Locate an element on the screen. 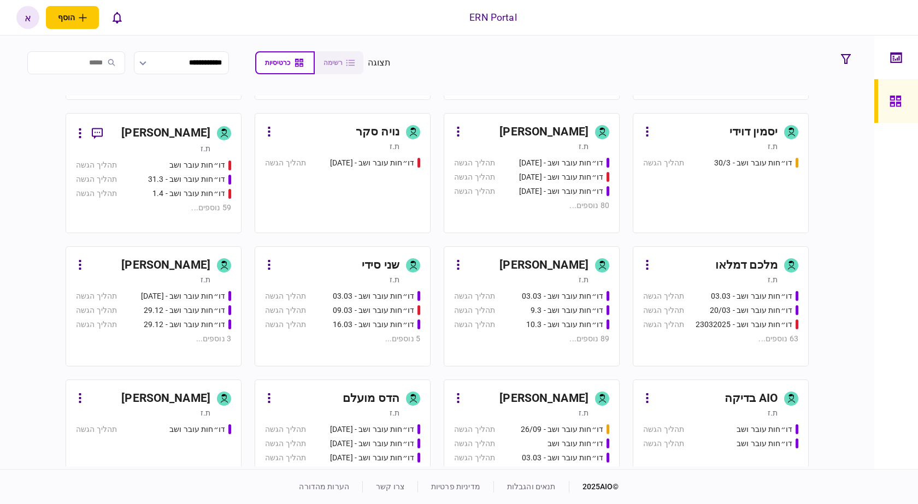  a: הערות מהדורה is located at coordinates (324, 487).